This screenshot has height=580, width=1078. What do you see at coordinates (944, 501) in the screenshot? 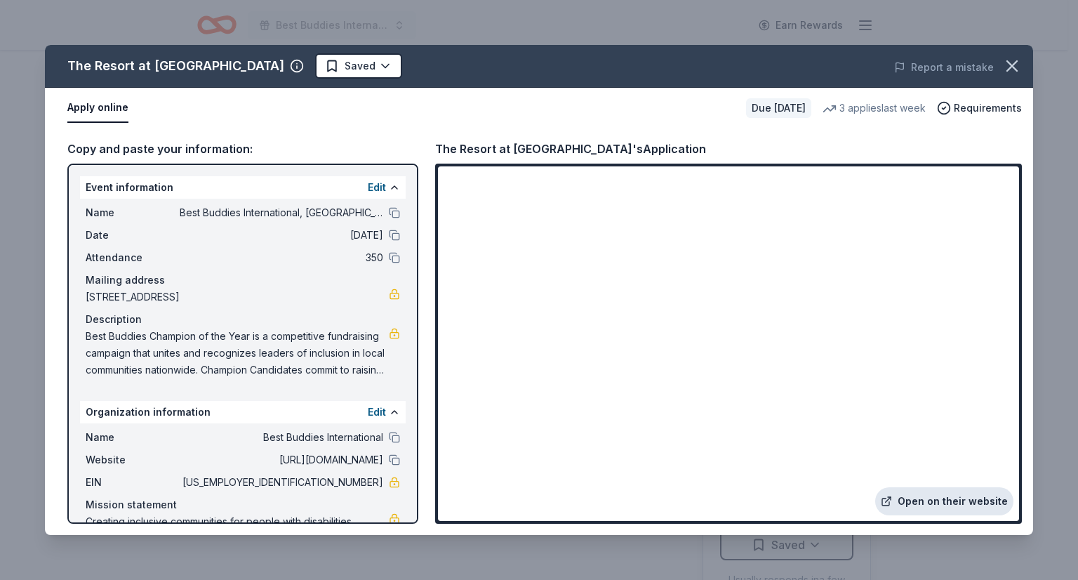
I see `a: Open on their website` at bounding box center [944, 501].